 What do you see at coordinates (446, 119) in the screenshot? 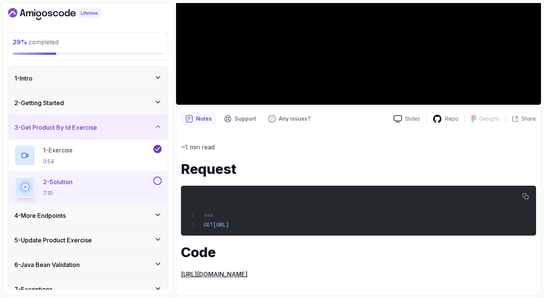
I see `a: Repo` at bounding box center [446, 119].